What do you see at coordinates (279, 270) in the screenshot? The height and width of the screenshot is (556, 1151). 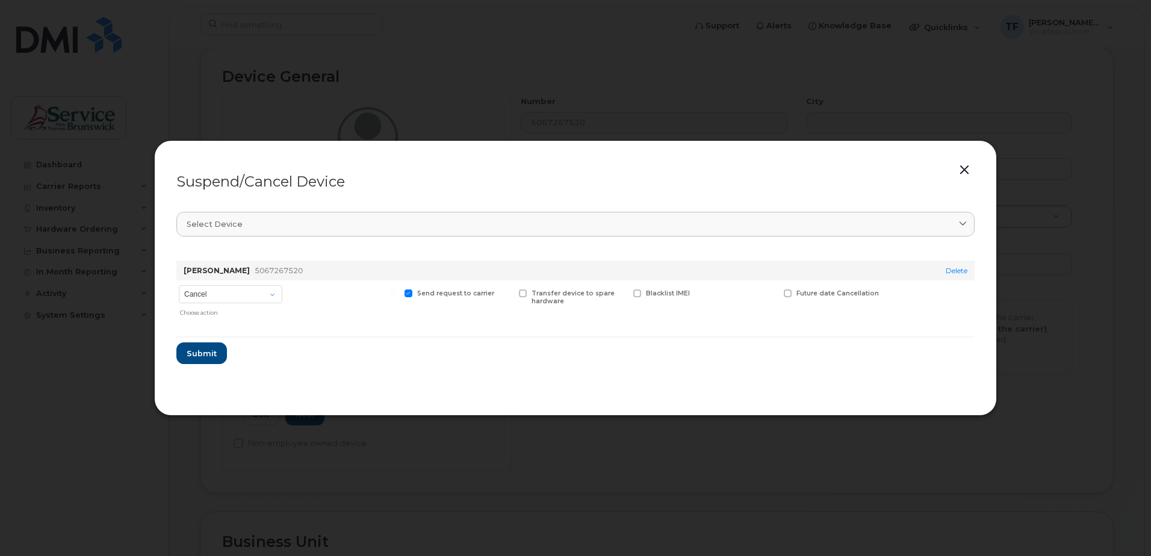 I see `span: 5067267520` at bounding box center [279, 270].